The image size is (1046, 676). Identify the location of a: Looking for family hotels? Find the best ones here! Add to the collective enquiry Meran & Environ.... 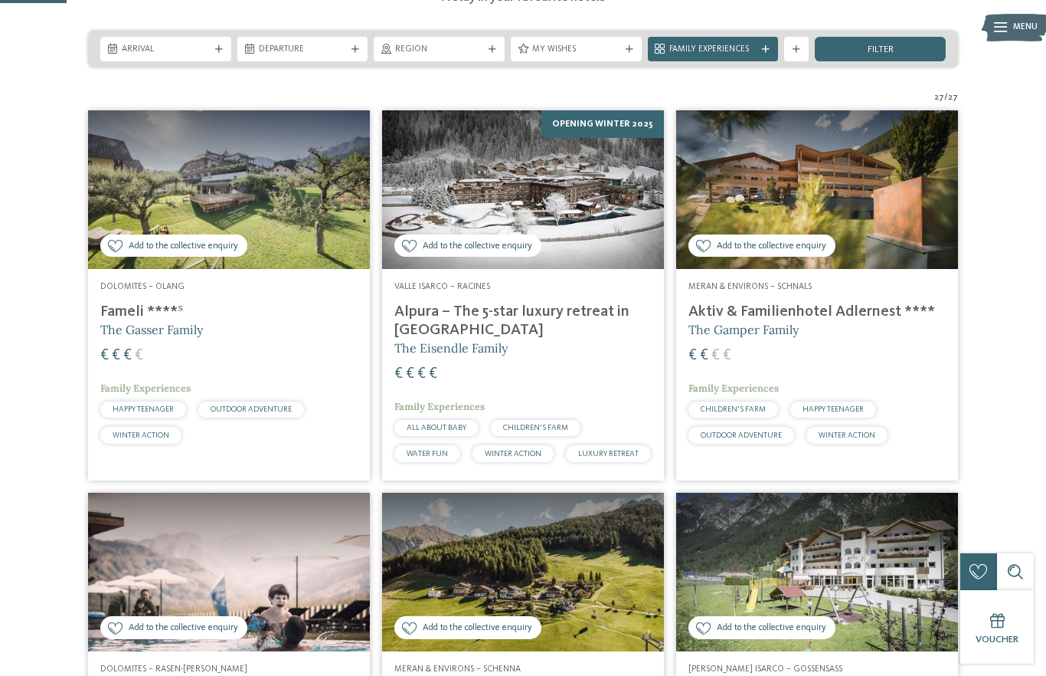
(817, 295).